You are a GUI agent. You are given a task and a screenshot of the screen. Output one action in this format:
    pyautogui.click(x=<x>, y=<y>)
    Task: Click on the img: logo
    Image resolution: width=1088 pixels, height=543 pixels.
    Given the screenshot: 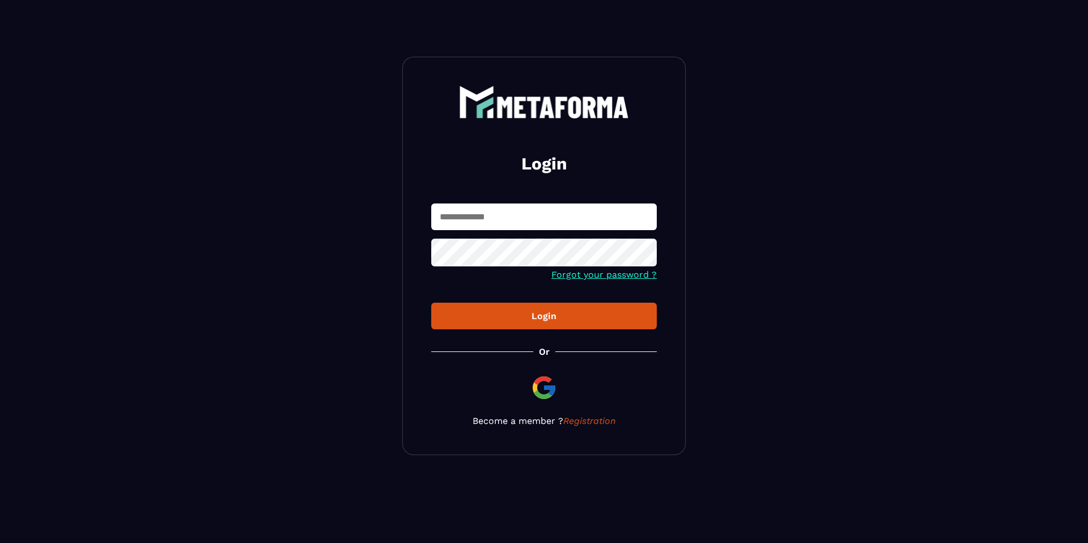 What is the action you would take?
    pyautogui.click(x=544, y=102)
    